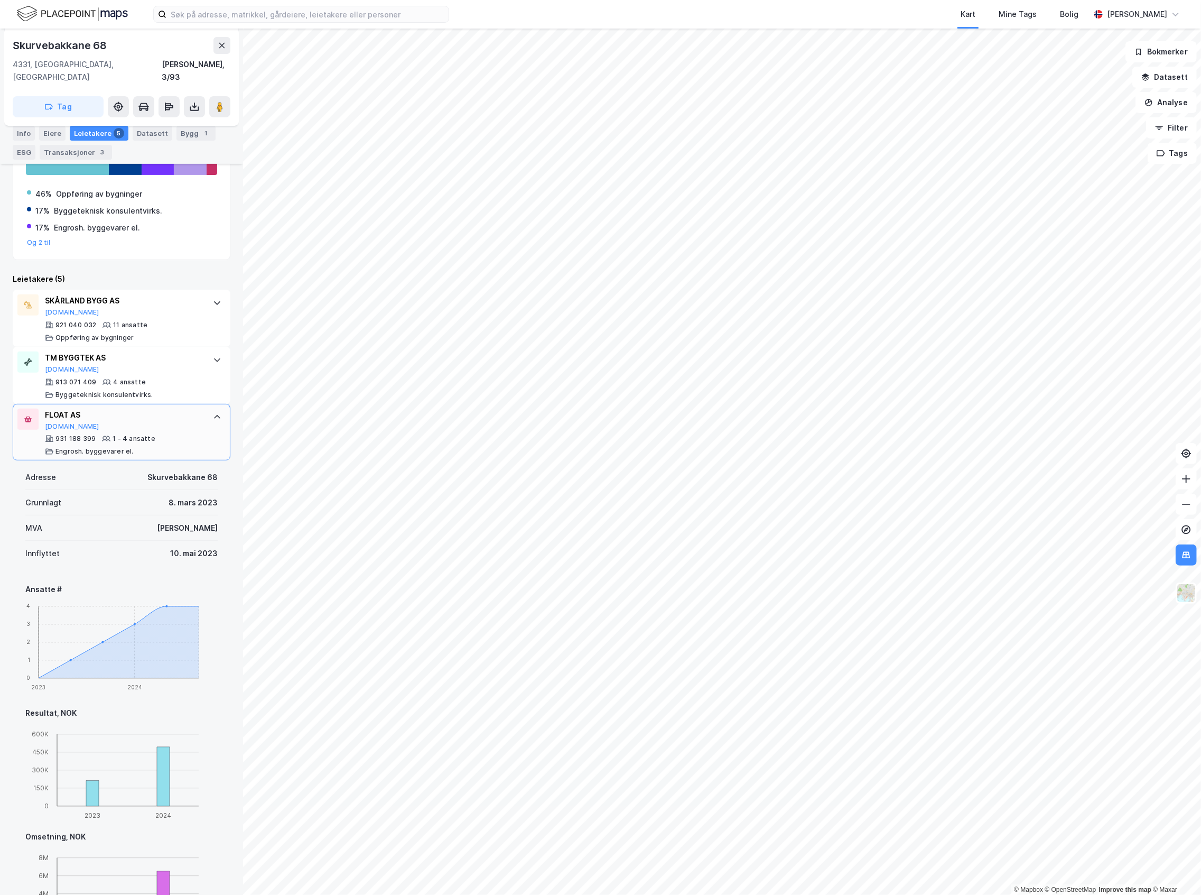 The image size is (1201, 895). Describe the element at coordinates (1187, 593) in the screenshot. I see `img: Z` at that location.